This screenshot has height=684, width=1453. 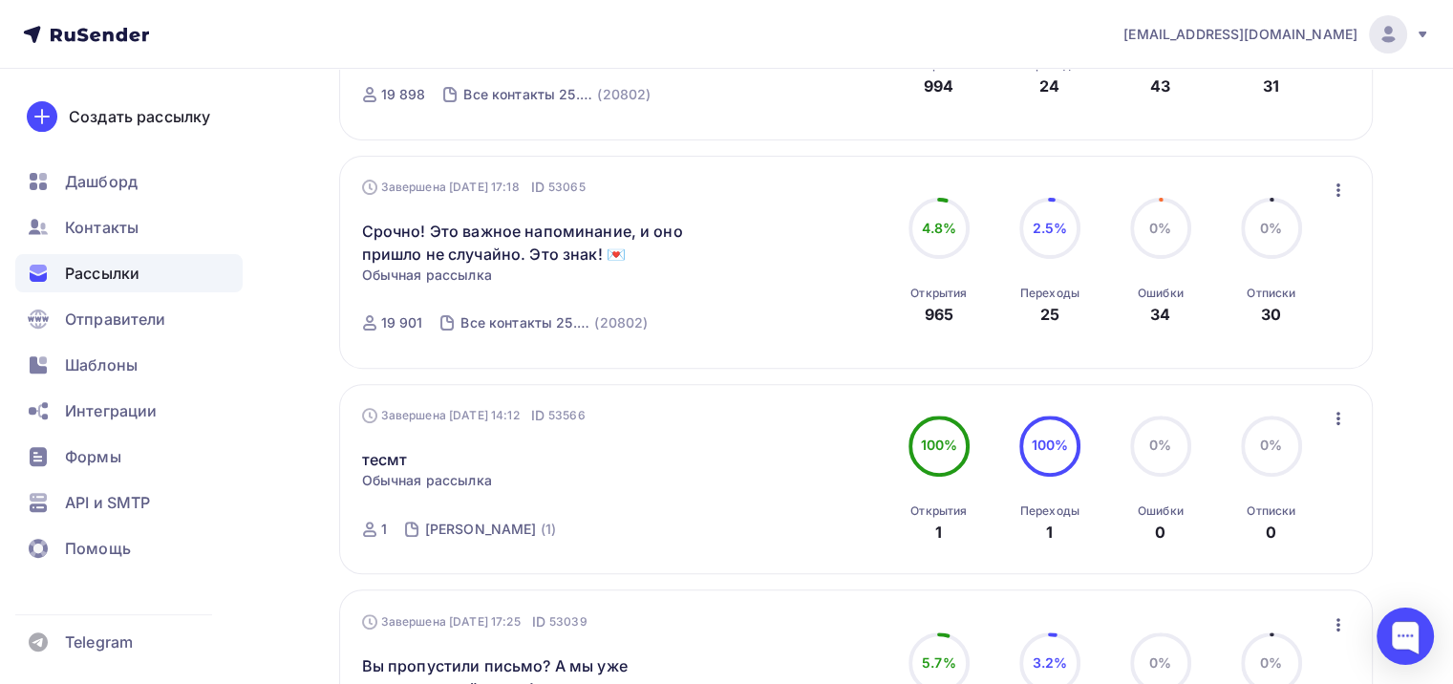 What do you see at coordinates (938, 227) in the screenshot?
I see `span: 4.8%` at bounding box center [938, 227].